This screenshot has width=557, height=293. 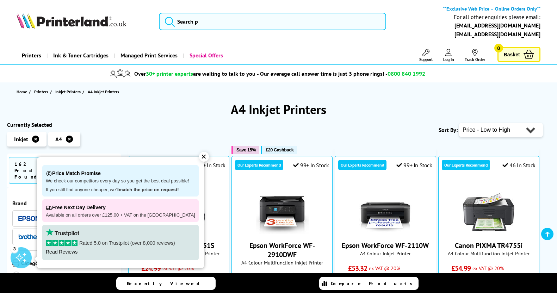 I want to click on span: 30+ printer experts, so click(x=169, y=74).